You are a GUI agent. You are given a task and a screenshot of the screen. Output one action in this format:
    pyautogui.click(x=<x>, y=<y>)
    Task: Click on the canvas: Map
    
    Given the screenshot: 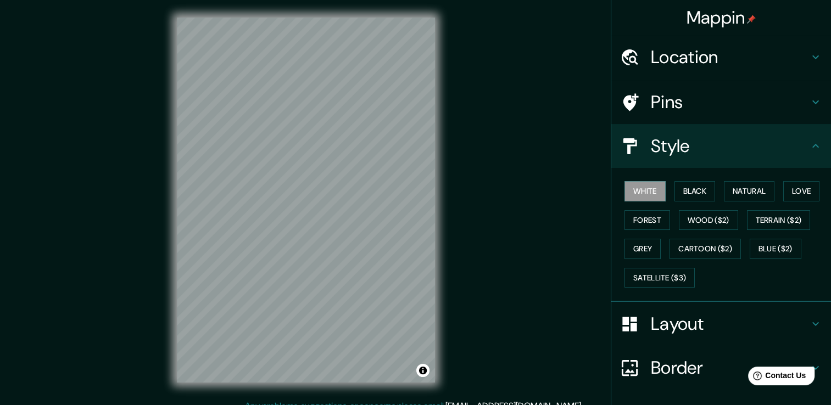 What is the action you would take?
    pyautogui.click(x=306, y=200)
    